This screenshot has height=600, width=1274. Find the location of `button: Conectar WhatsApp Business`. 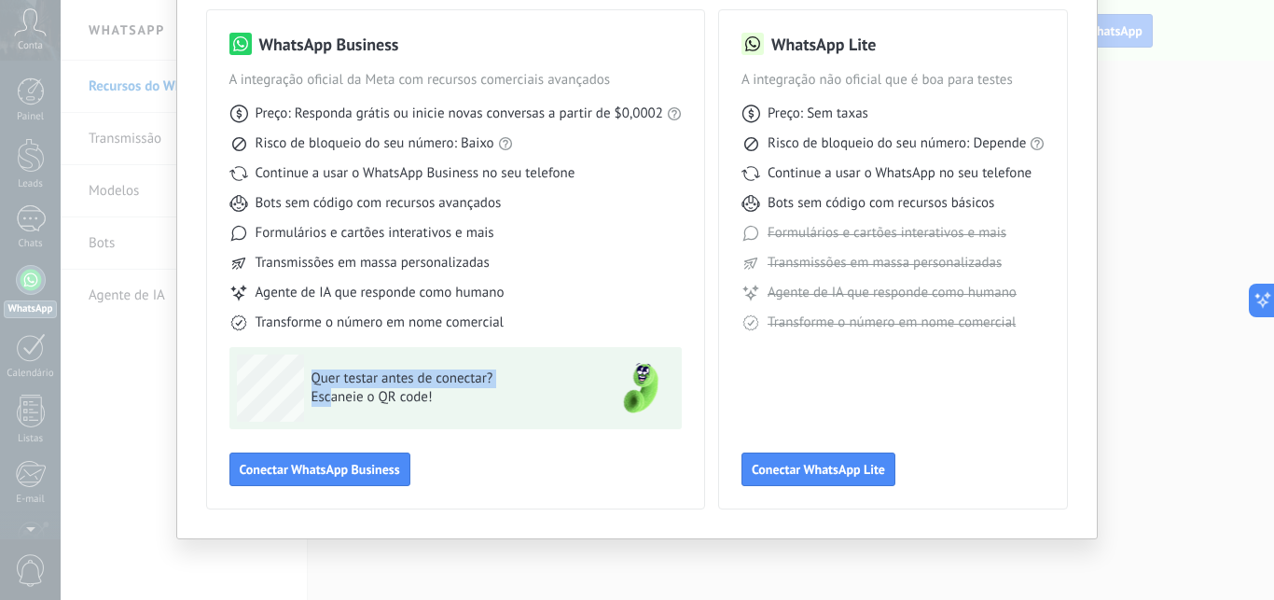

button: Conectar WhatsApp Business is located at coordinates (320, 469).